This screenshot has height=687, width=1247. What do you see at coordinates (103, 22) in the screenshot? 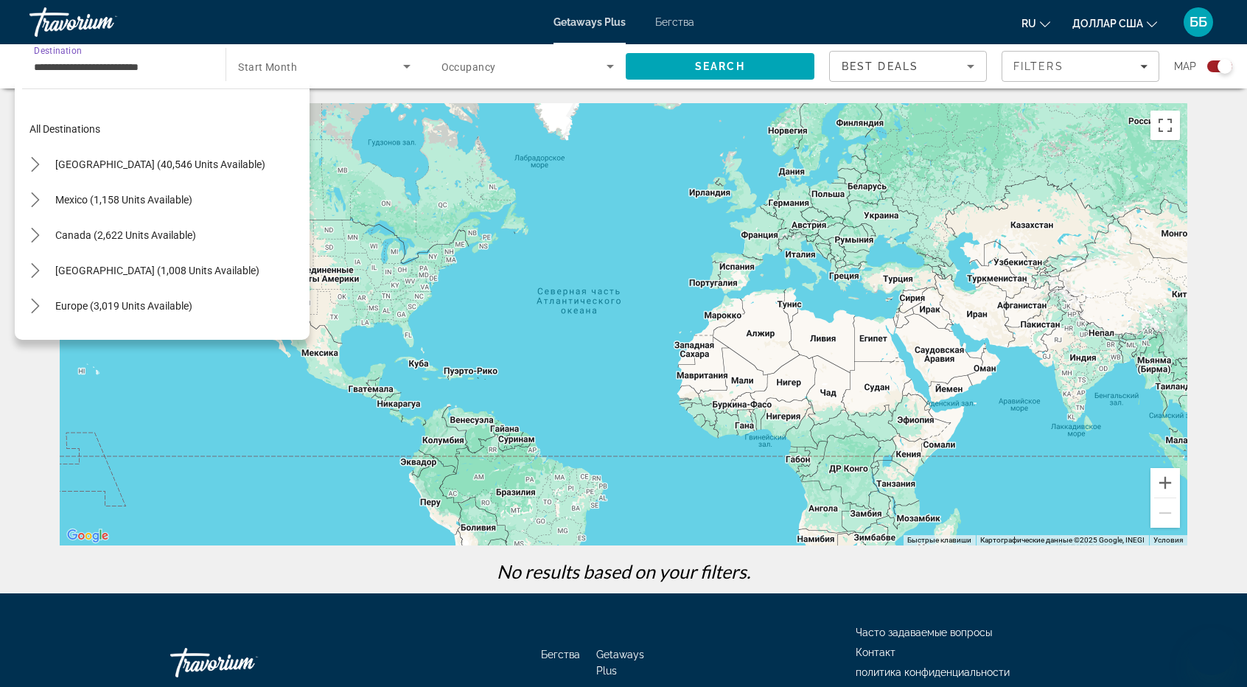
I see `a: Травориум` at bounding box center [103, 22].